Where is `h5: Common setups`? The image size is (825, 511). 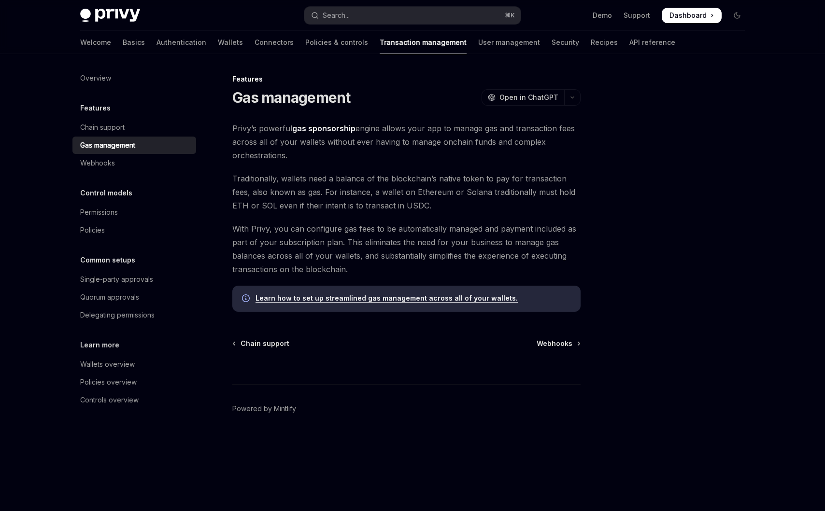
h5: Common setups is located at coordinates (108, 260).